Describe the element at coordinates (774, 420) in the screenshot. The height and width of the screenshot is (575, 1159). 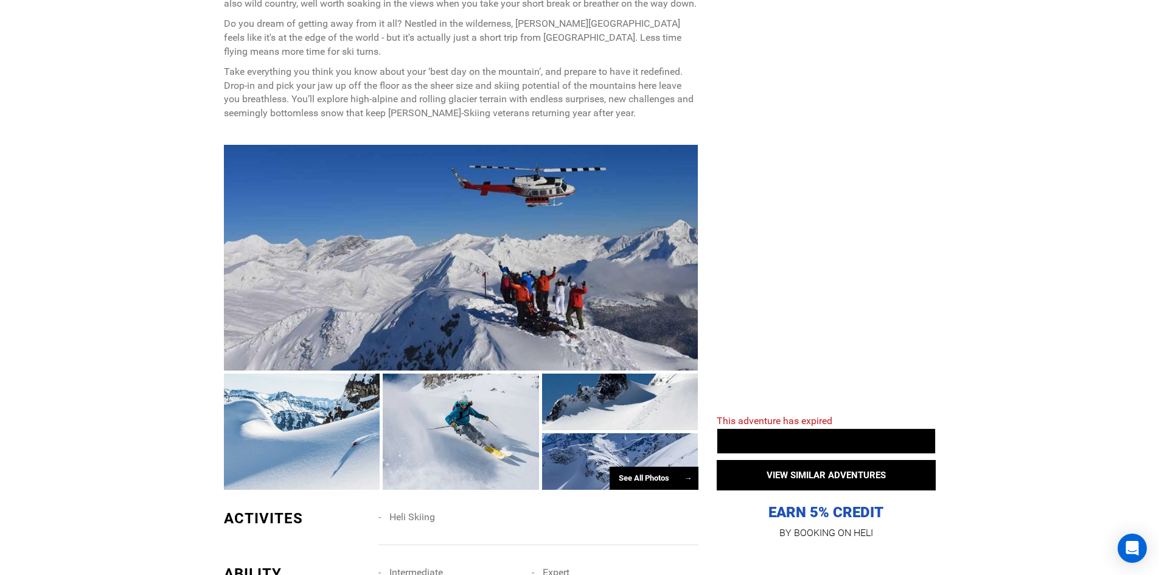
I see `span: This adventure has expired` at that location.